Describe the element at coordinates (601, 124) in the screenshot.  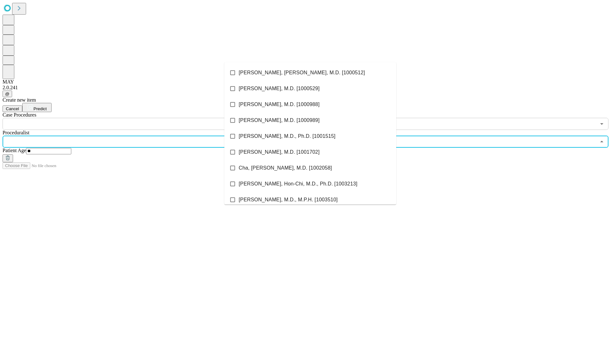
I see `button: Open` at that location.